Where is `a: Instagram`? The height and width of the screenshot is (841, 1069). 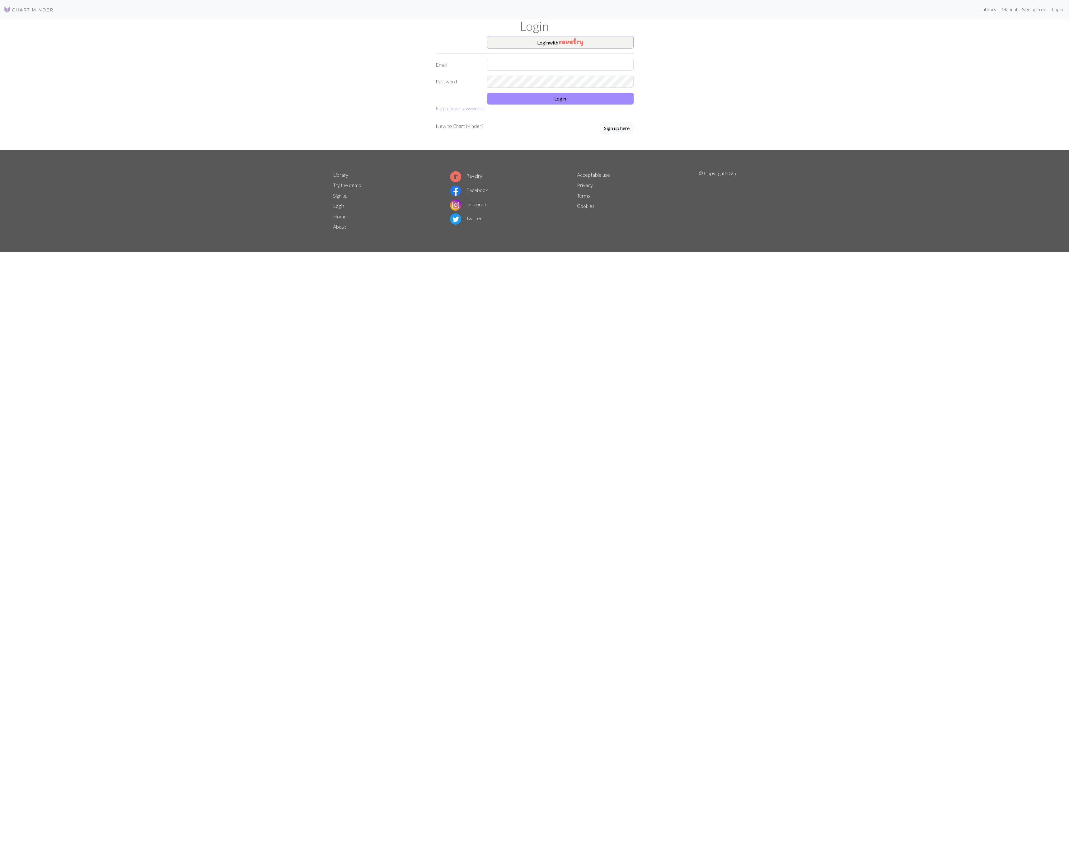
a: Instagram is located at coordinates (469, 204).